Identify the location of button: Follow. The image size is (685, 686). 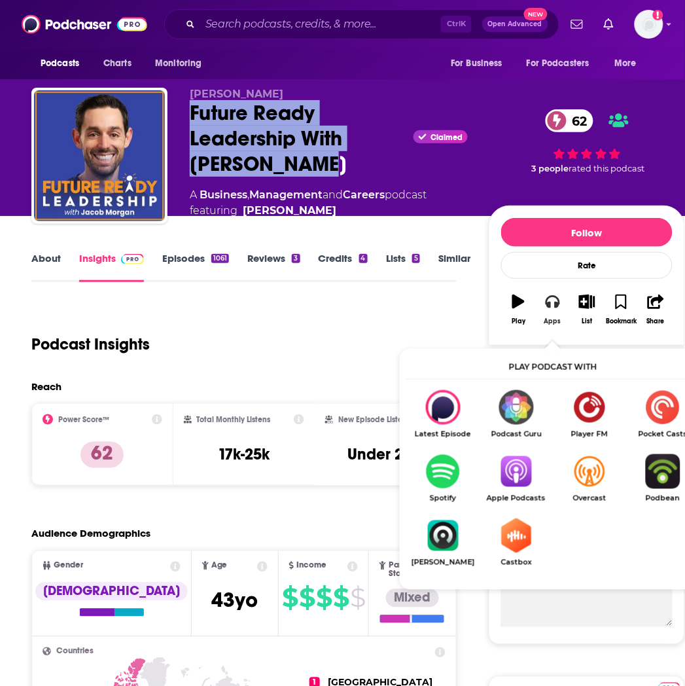
(587, 232).